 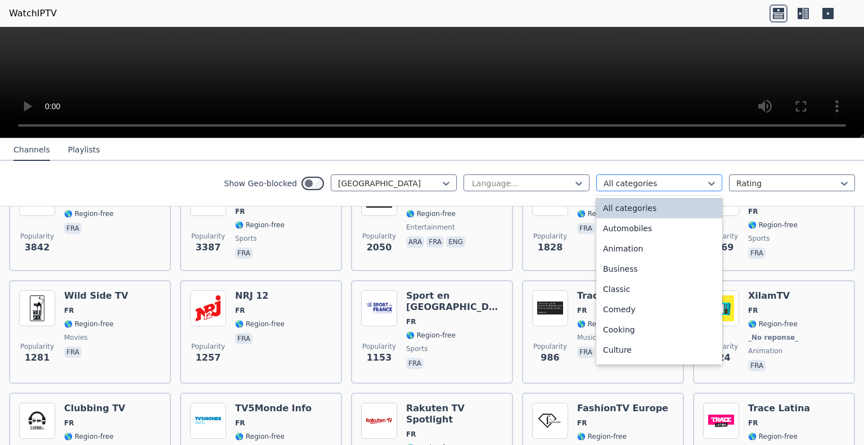 I want to click on button: Channels, so click(x=32, y=150).